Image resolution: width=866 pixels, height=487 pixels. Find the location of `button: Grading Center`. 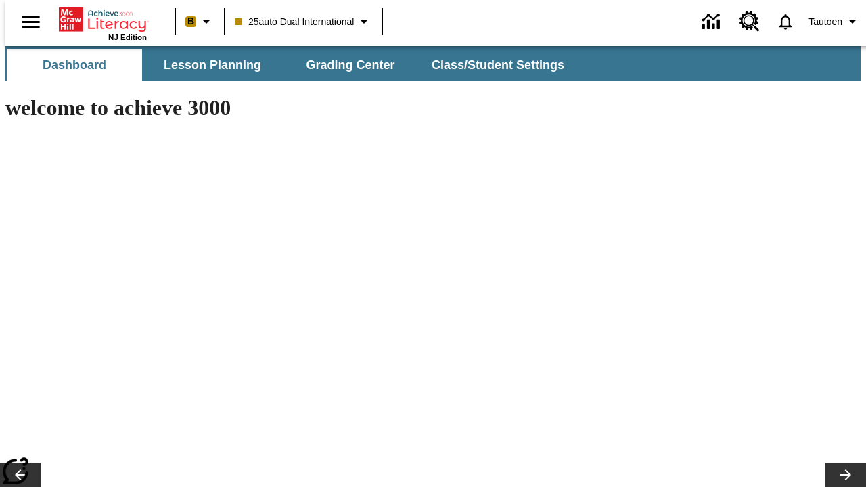

button: Grading Center is located at coordinates (350, 65).